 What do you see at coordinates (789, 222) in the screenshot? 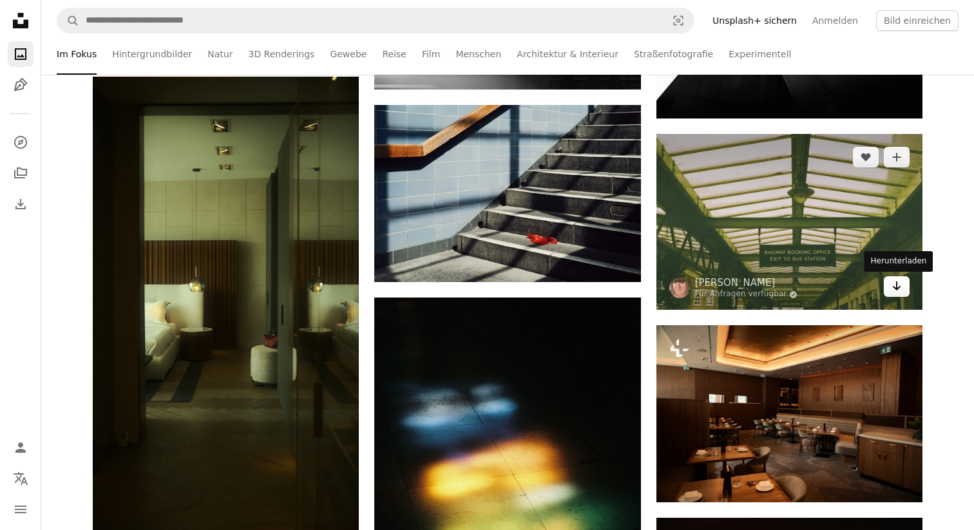
I see `img: Ausgang der Bahnbuchungsstelle zum Schild des Busbahnhofs` at bounding box center [789, 222].